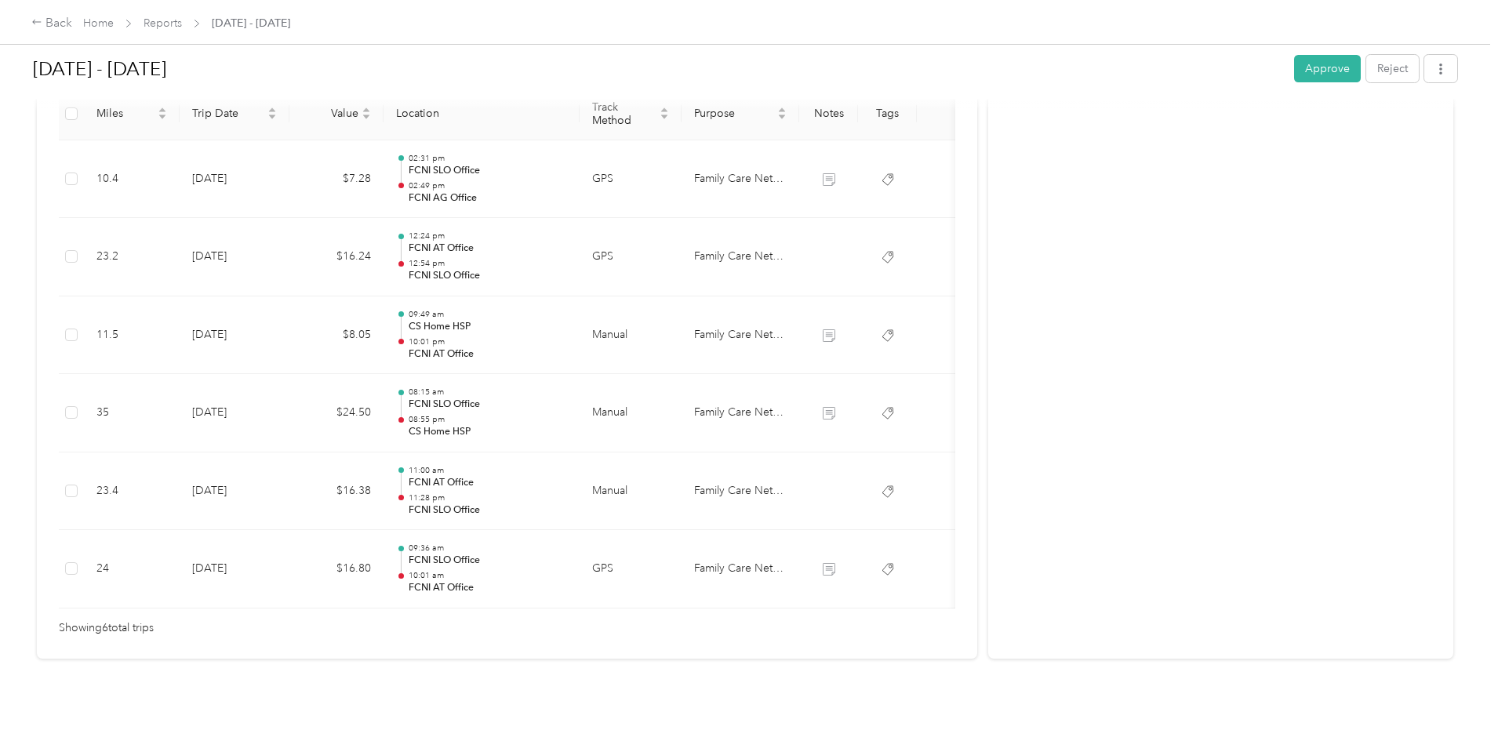  What do you see at coordinates (887, 114) in the screenshot?
I see `th: Tags` at bounding box center [887, 114].